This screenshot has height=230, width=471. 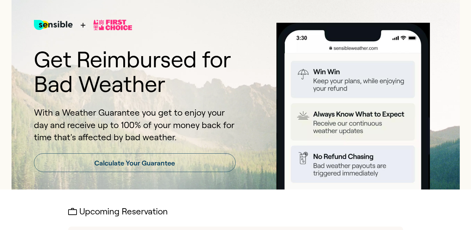 I want to click on h1: Get Reimbursed for Bad Weather, so click(x=135, y=72).